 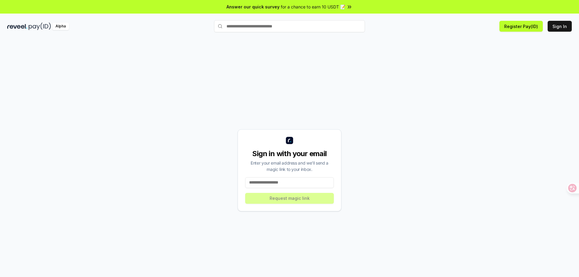 What do you see at coordinates (560, 26) in the screenshot?
I see `button: Sign In` at bounding box center [560, 26].